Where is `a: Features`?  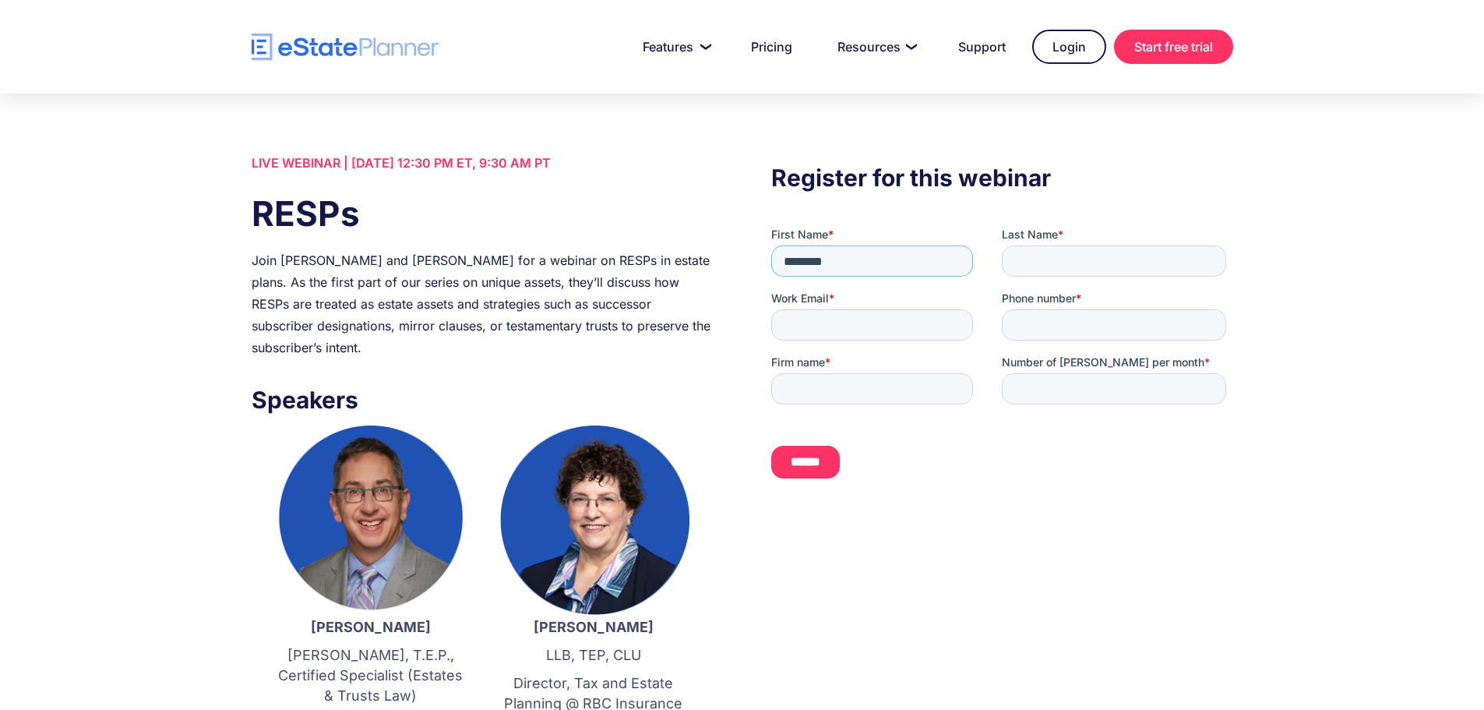
a: Features is located at coordinates (674, 47).